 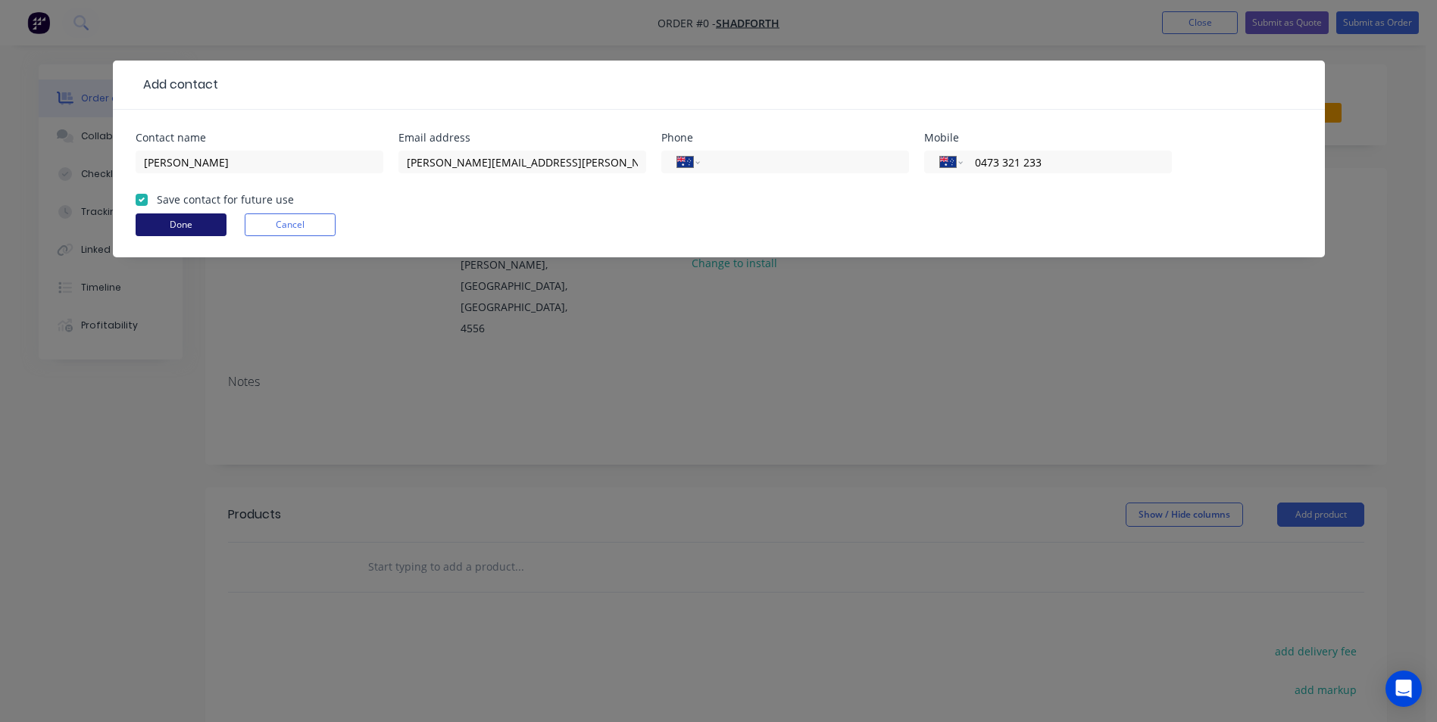 I want to click on div: Email address, so click(x=522, y=138).